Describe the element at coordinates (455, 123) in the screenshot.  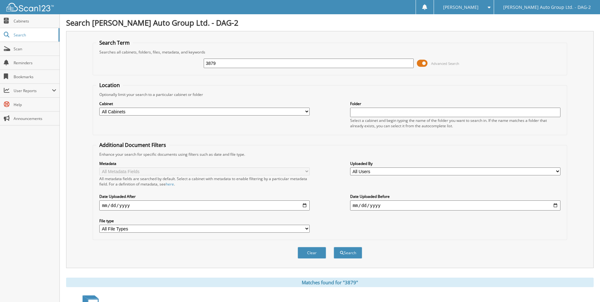
I see `div: Select a cabinet and begin typing the name of the folder you want to search in. If the name match...` at that location.